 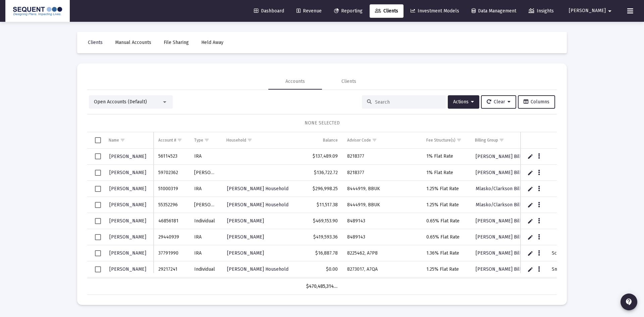 What do you see at coordinates (322, 157) in the screenshot?
I see `td: $137,489.09` at bounding box center [322, 157].